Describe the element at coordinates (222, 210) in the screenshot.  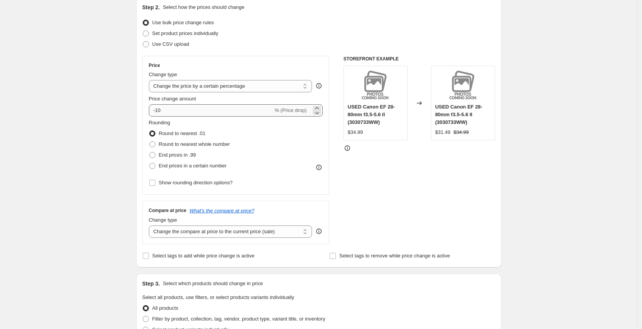
I see `i: What's the compare at price?` at that location.